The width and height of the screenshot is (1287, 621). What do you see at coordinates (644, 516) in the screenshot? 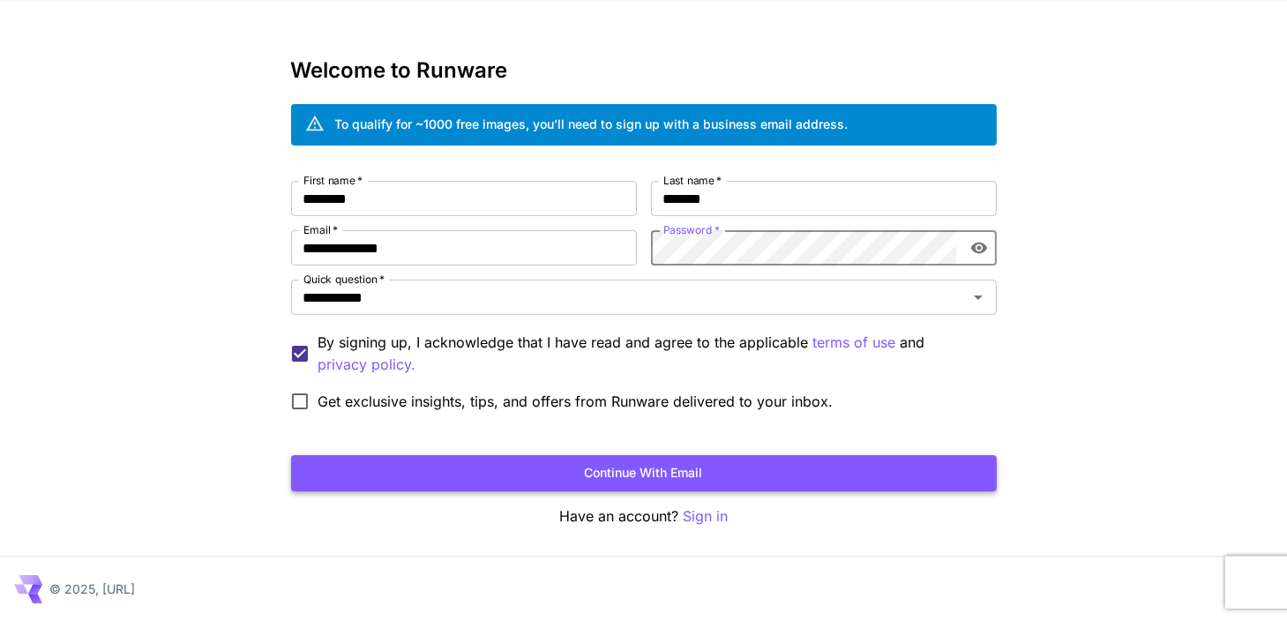
I see `p: Have an account?` at bounding box center [644, 516].